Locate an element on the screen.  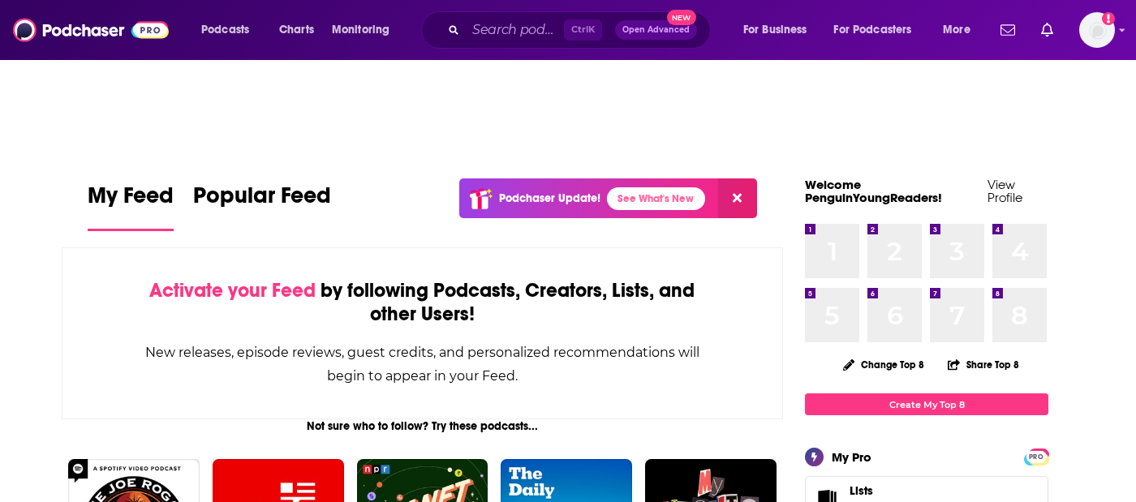
span: Popular Feed is located at coordinates (262, 200).